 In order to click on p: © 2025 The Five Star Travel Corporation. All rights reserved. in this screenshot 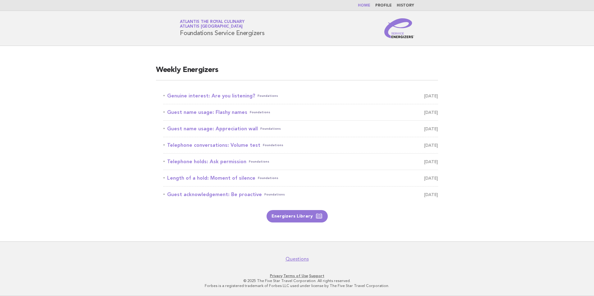, I will do `click(297, 281)`.